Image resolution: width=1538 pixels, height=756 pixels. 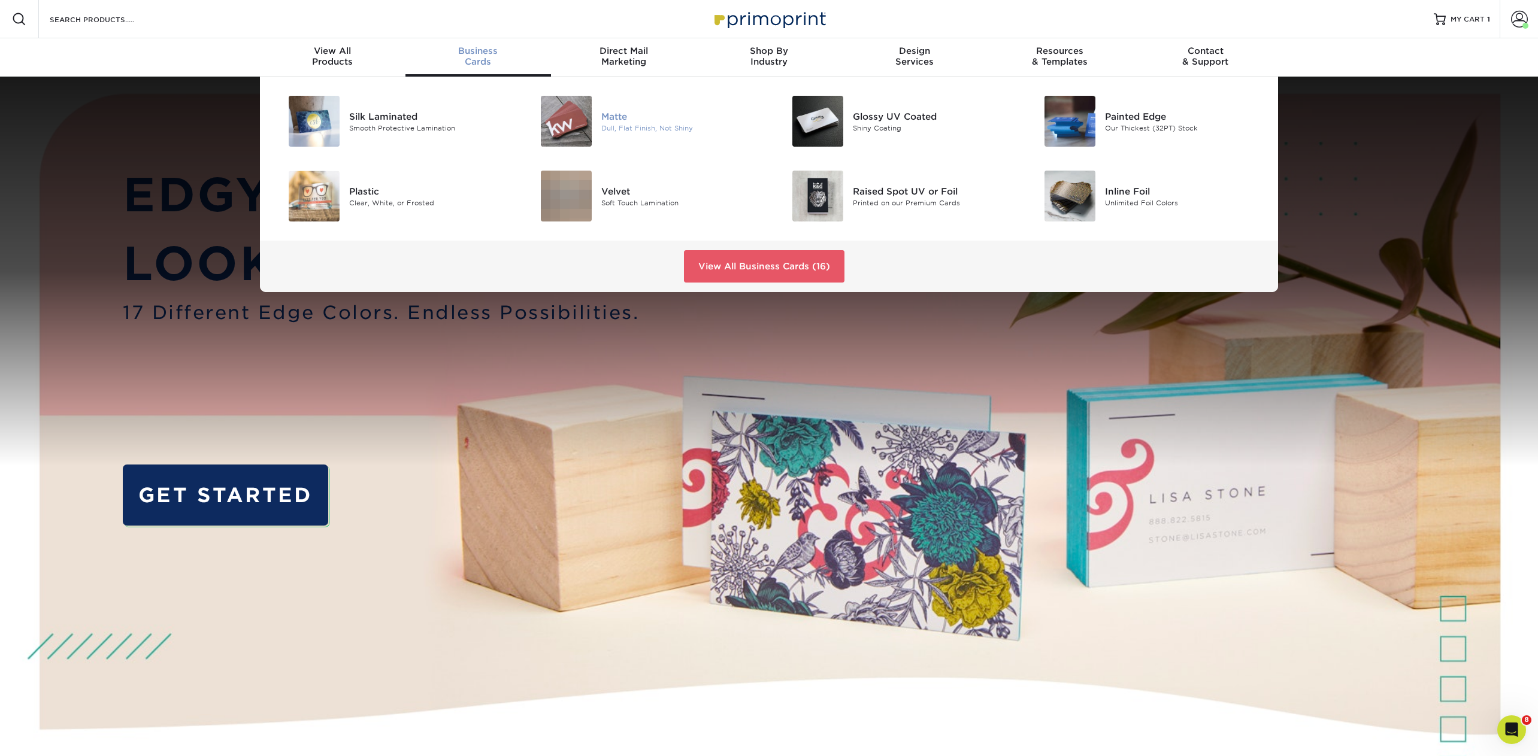 I want to click on a: Shop ByIndustry, so click(x=769, y=57).